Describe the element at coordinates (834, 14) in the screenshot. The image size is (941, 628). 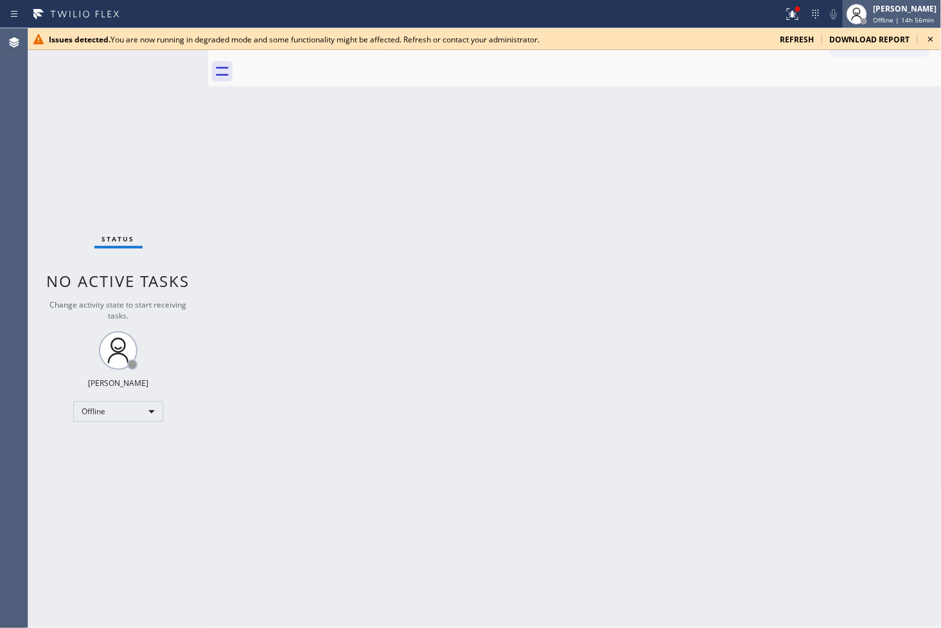
I see `button: Mute` at that location.